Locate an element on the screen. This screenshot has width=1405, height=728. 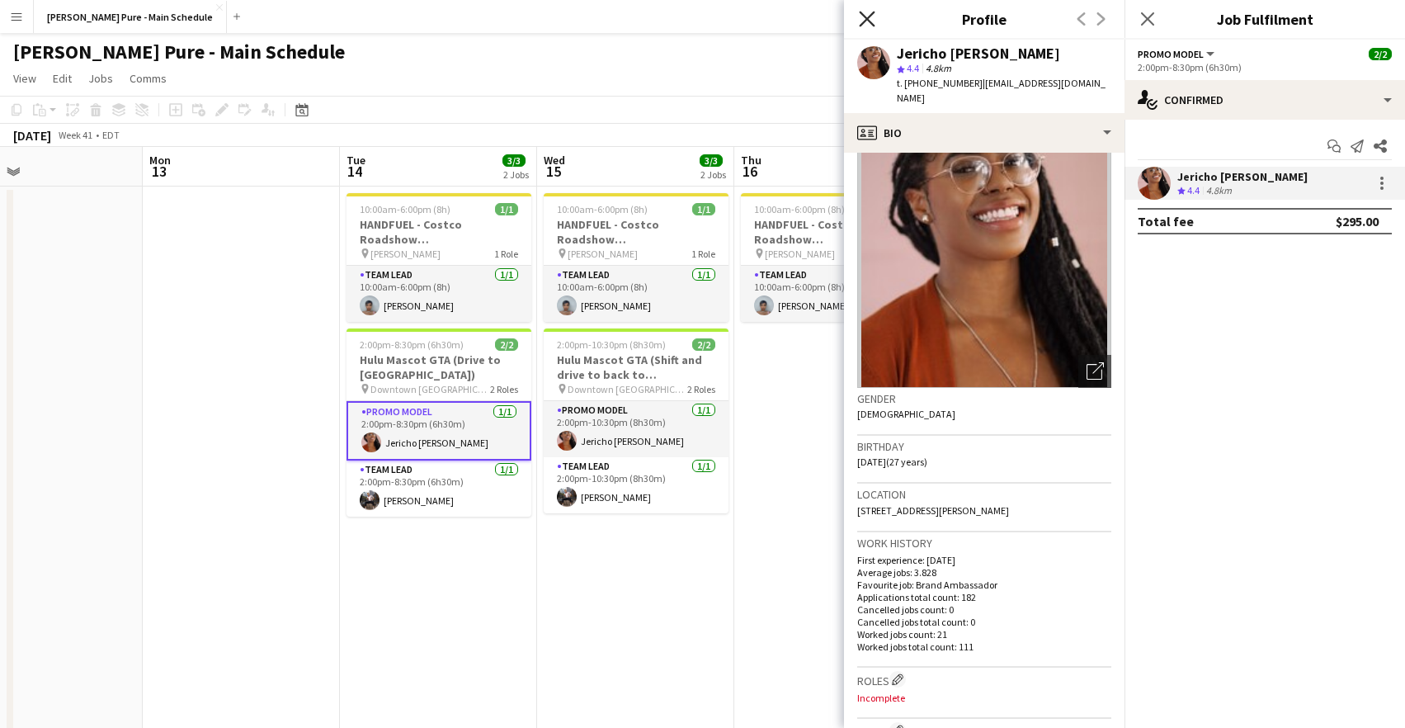
span: View is located at coordinates (25, 78).